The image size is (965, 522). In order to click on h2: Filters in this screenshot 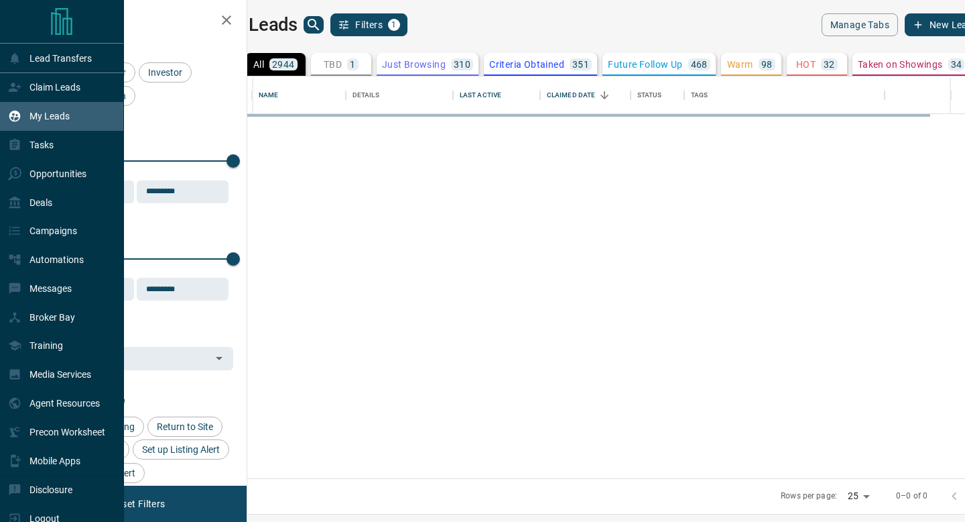, I will do `click(138, 21)`.